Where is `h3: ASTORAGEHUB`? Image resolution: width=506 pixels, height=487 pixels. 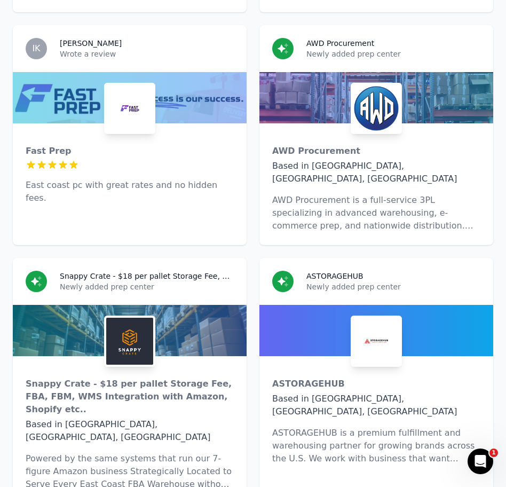
h3: ASTORAGEHUB is located at coordinates (335, 276).